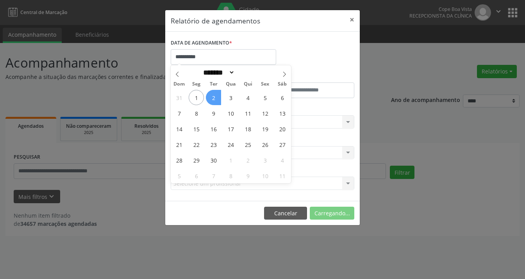  I want to click on span: Outubro 1, 2025, so click(230, 160).